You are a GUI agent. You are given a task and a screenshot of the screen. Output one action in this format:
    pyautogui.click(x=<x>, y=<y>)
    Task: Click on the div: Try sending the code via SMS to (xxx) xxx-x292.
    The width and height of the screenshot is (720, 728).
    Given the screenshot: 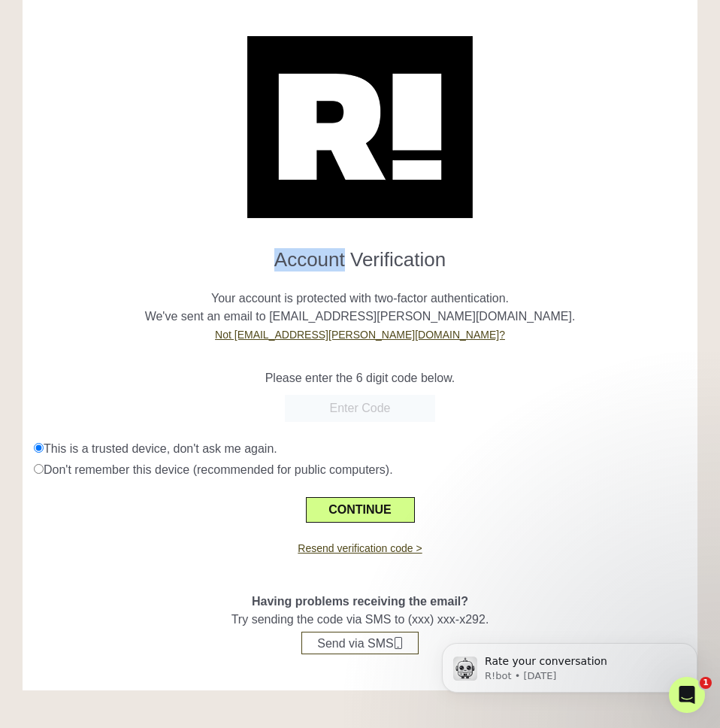 What is the action you would take?
    pyautogui.click(x=360, y=605)
    